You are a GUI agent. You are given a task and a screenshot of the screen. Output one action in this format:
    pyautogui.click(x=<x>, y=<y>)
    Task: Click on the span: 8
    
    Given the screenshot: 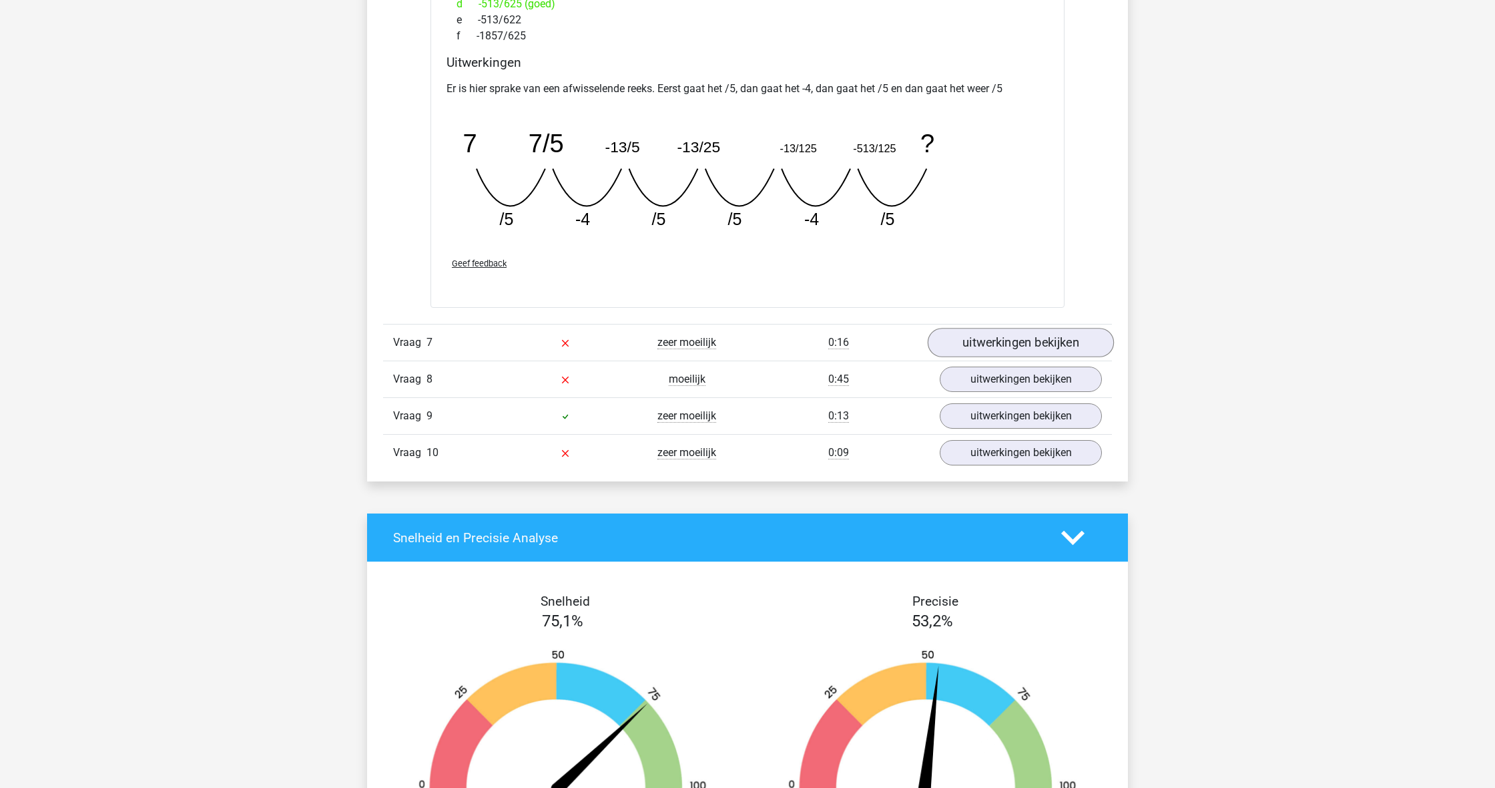 What is the action you would take?
    pyautogui.click(x=429, y=379)
    